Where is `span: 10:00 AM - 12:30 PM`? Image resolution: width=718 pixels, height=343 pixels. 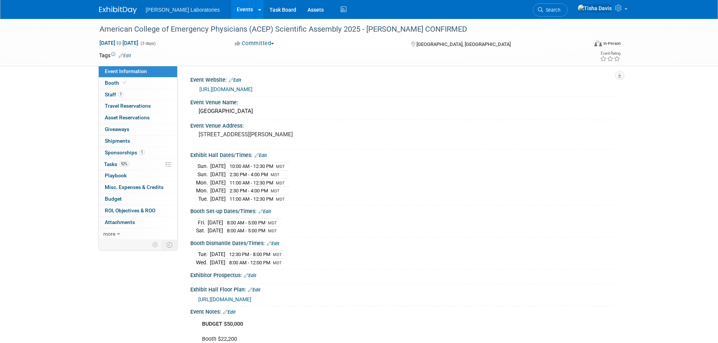
span: 10:00 AM - 12:30 PM is located at coordinates (251, 166).